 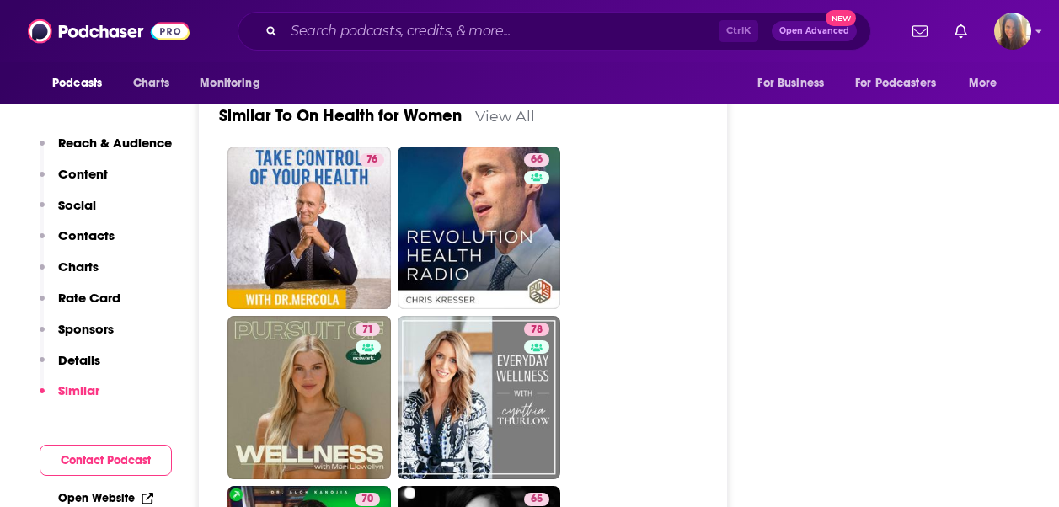 I want to click on p: Sponsors, so click(x=86, y=329).